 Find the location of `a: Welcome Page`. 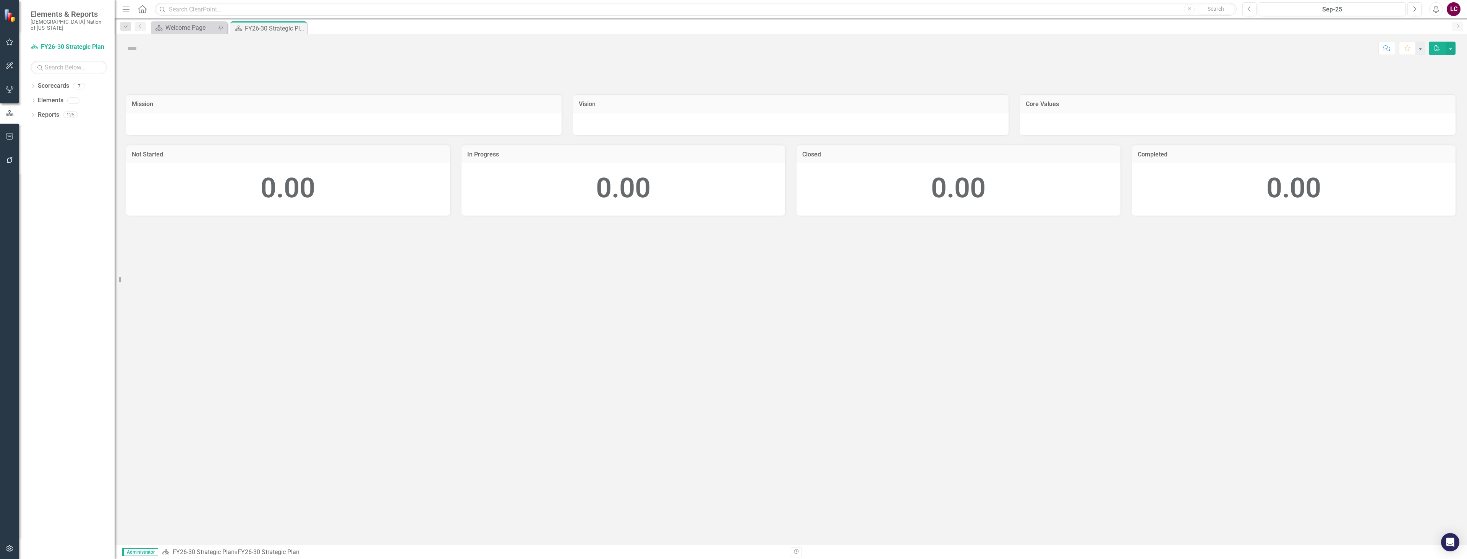

a: Welcome Page is located at coordinates (184, 27).